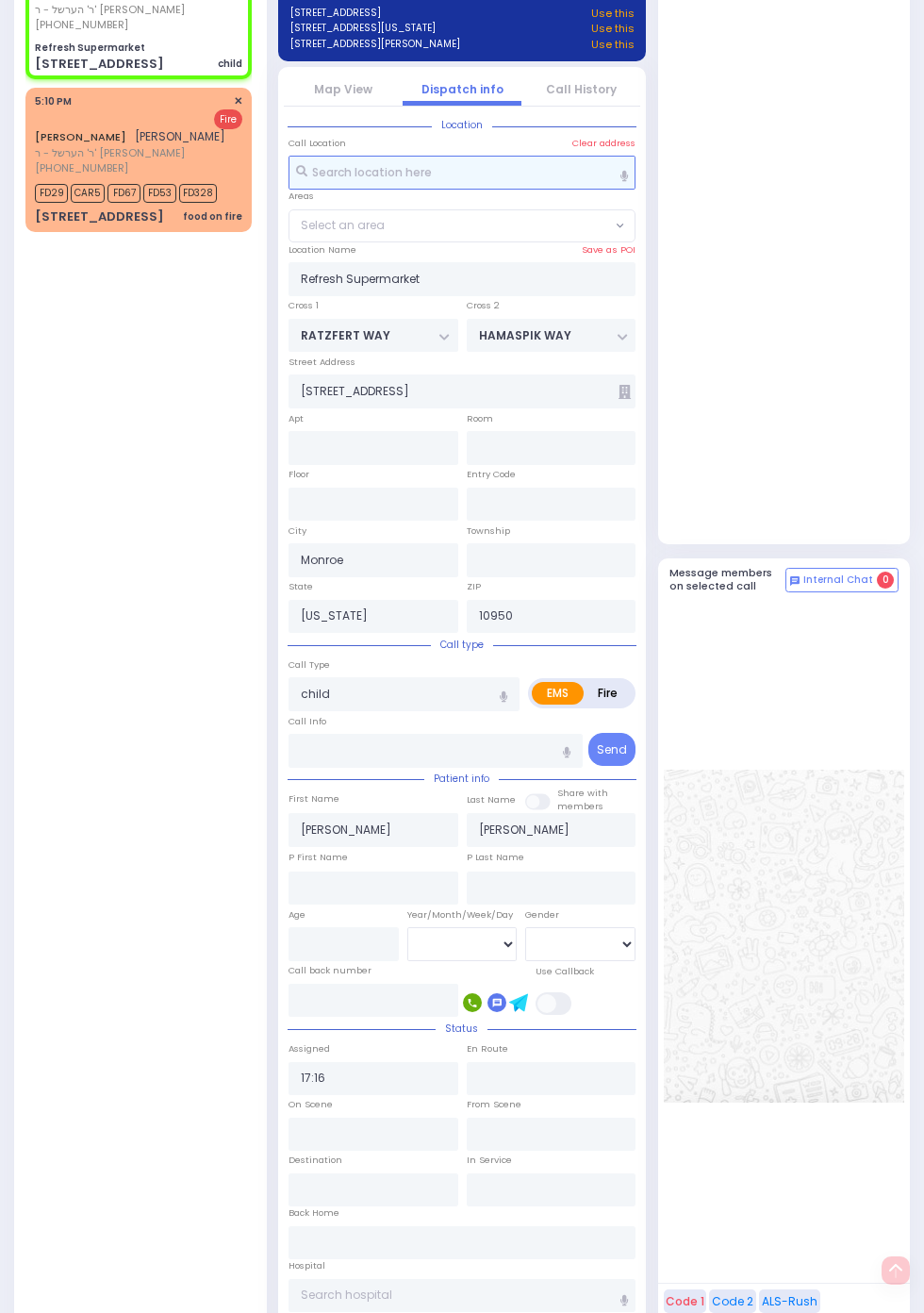  What do you see at coordinates (301, 196) in the screenshot?
I see `label: Areas` at bounding box center [301, 196].